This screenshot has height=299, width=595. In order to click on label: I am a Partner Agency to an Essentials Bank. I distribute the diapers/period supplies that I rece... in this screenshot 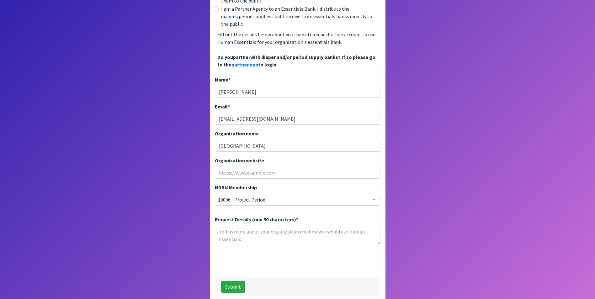, I will do `click(301, 16)`.